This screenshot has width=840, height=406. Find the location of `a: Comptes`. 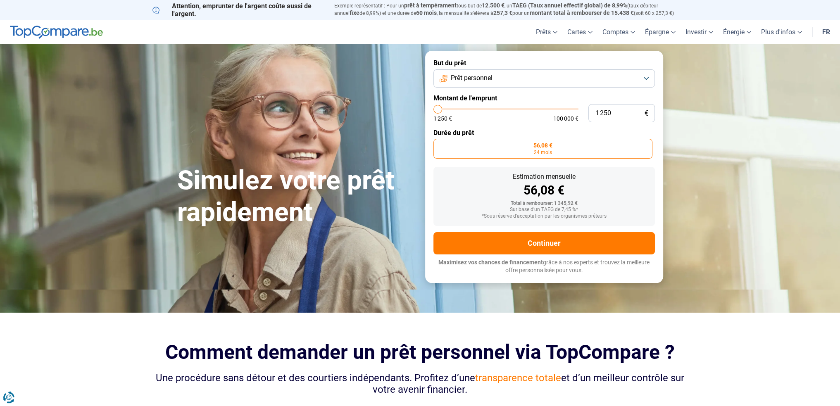

a: Comptes is located at coordinates (618, 32).